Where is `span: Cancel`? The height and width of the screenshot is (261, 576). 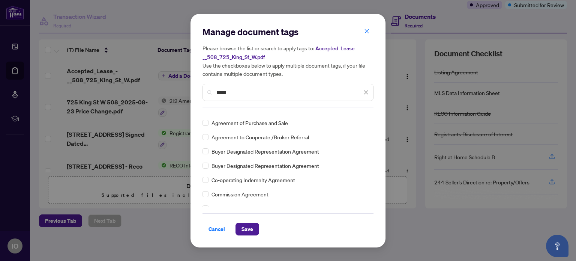
span: Cancel is located at coordinates (217, 229).